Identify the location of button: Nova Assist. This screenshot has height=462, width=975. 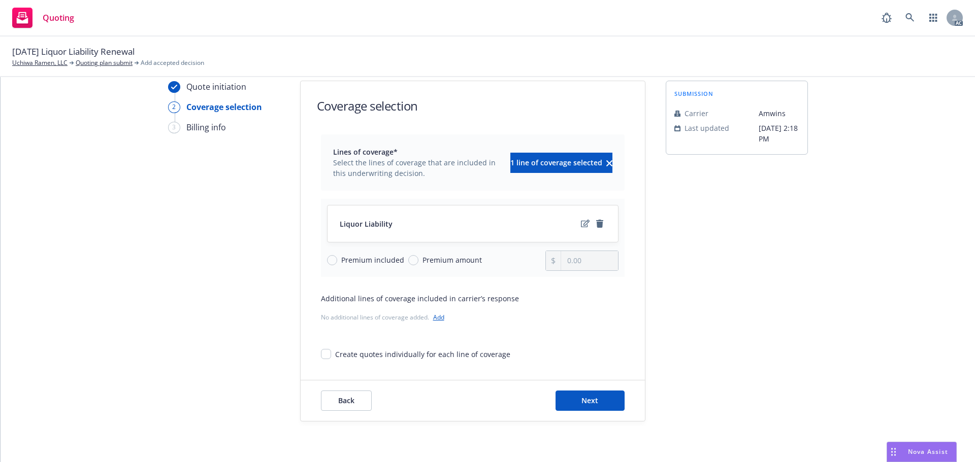
(921, 452).